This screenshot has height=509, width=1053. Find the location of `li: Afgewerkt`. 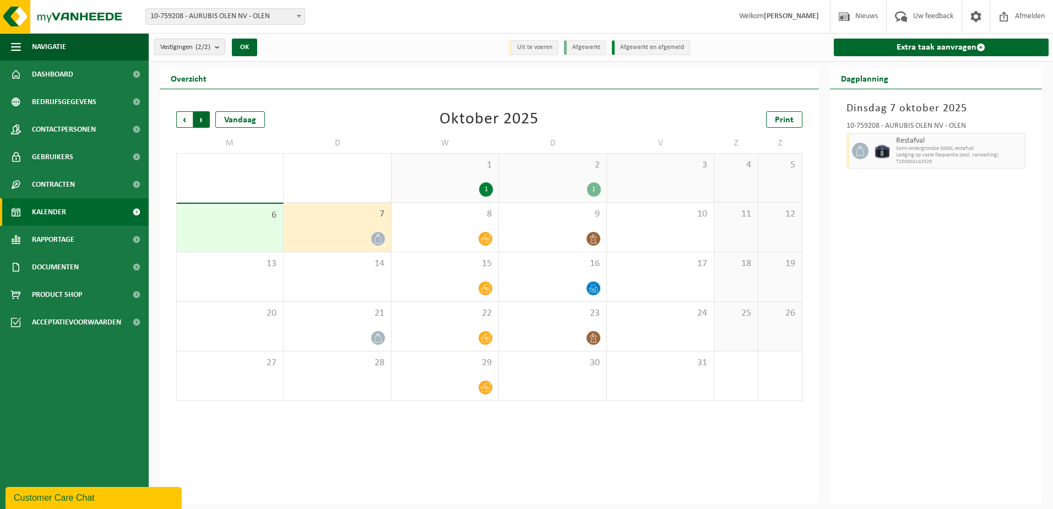

li: Afgewerkt is located at coordinates (585, 47).